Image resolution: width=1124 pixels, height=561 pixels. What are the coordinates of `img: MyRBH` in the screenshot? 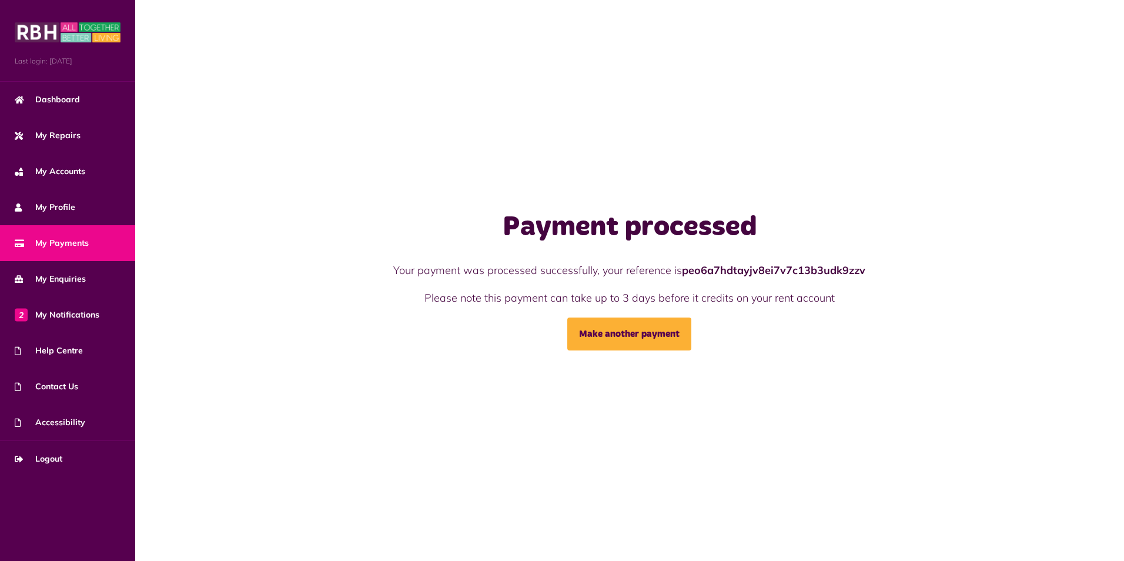 It's located at (68, 32).